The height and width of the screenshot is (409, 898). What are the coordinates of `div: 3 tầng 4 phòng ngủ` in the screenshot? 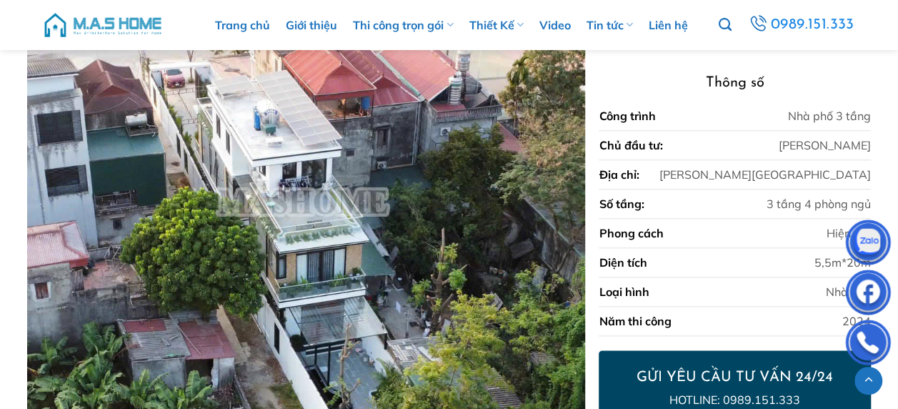 It's located at (819, 204).